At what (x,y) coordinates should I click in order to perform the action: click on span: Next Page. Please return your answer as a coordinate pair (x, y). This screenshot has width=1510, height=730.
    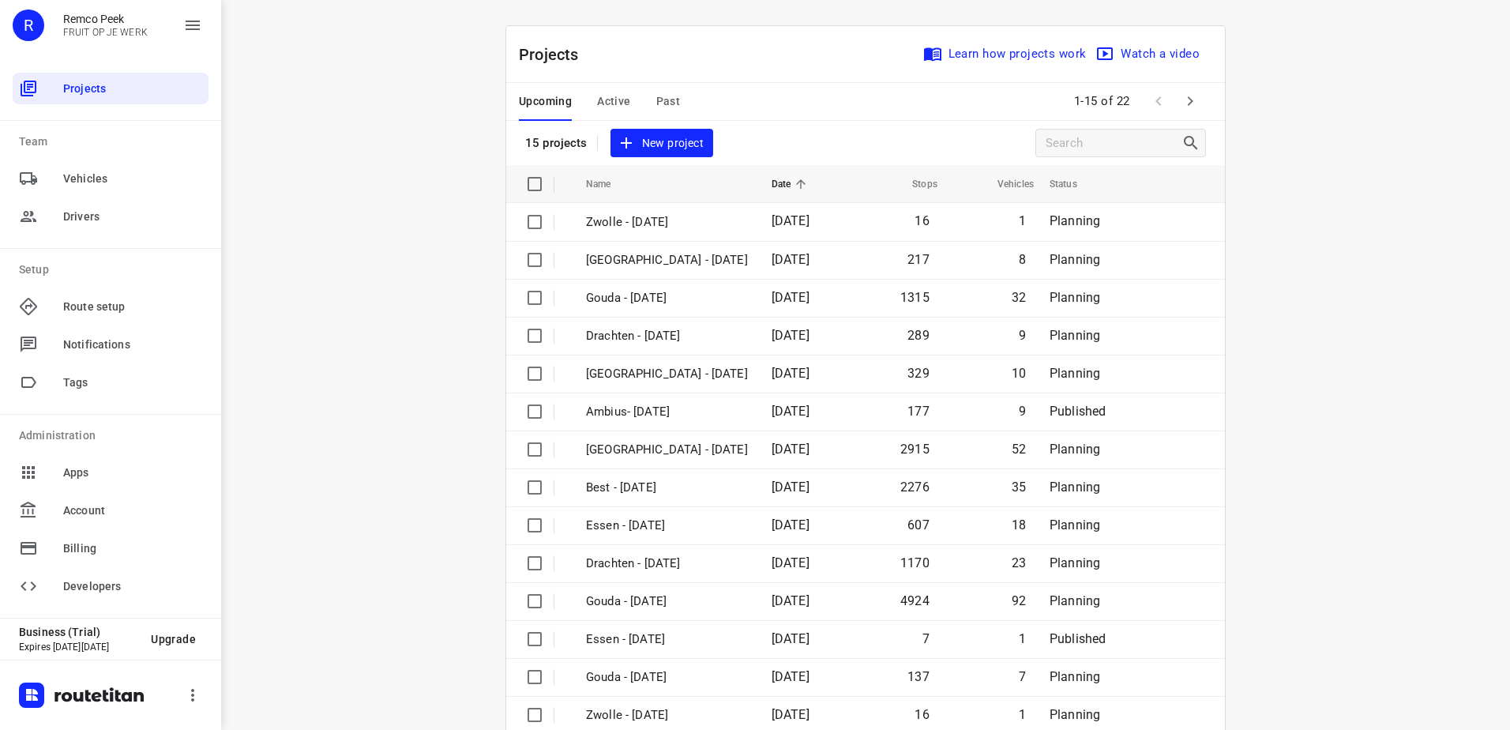
    Looking at the image, I should click on (1190, 101).